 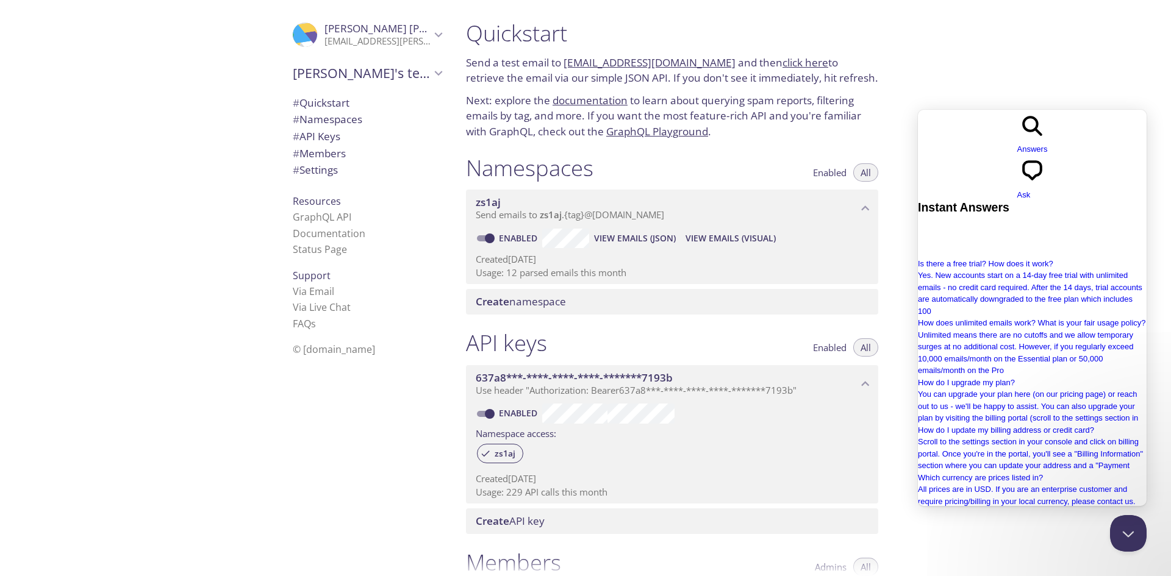 I want to click on h1: Members, so click(x=514, y=562).